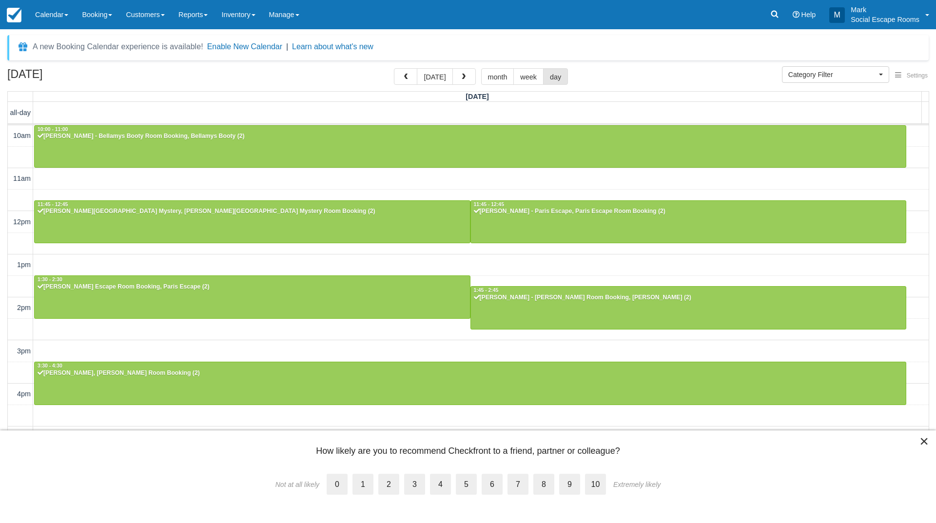 The height and width of the screenshot is (523, 936). What do you see at coordinates (389, 484) in the screenshot?
I see `label: 2` at bounding box center [389, 484].